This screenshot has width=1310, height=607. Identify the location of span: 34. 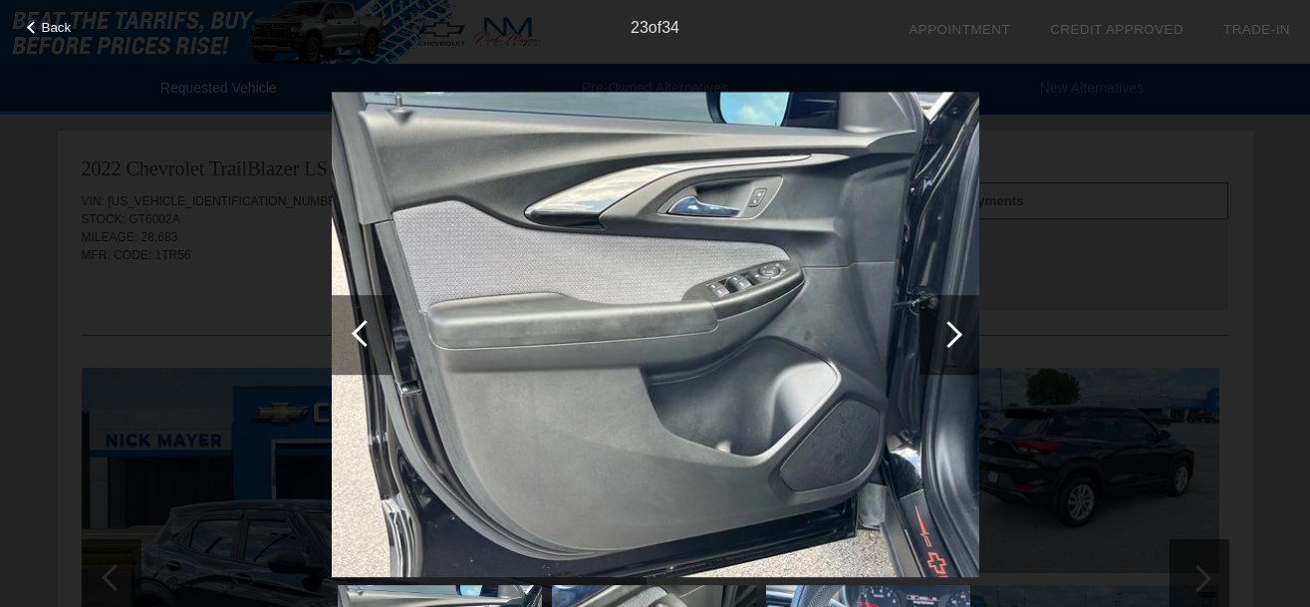
(670, 27).